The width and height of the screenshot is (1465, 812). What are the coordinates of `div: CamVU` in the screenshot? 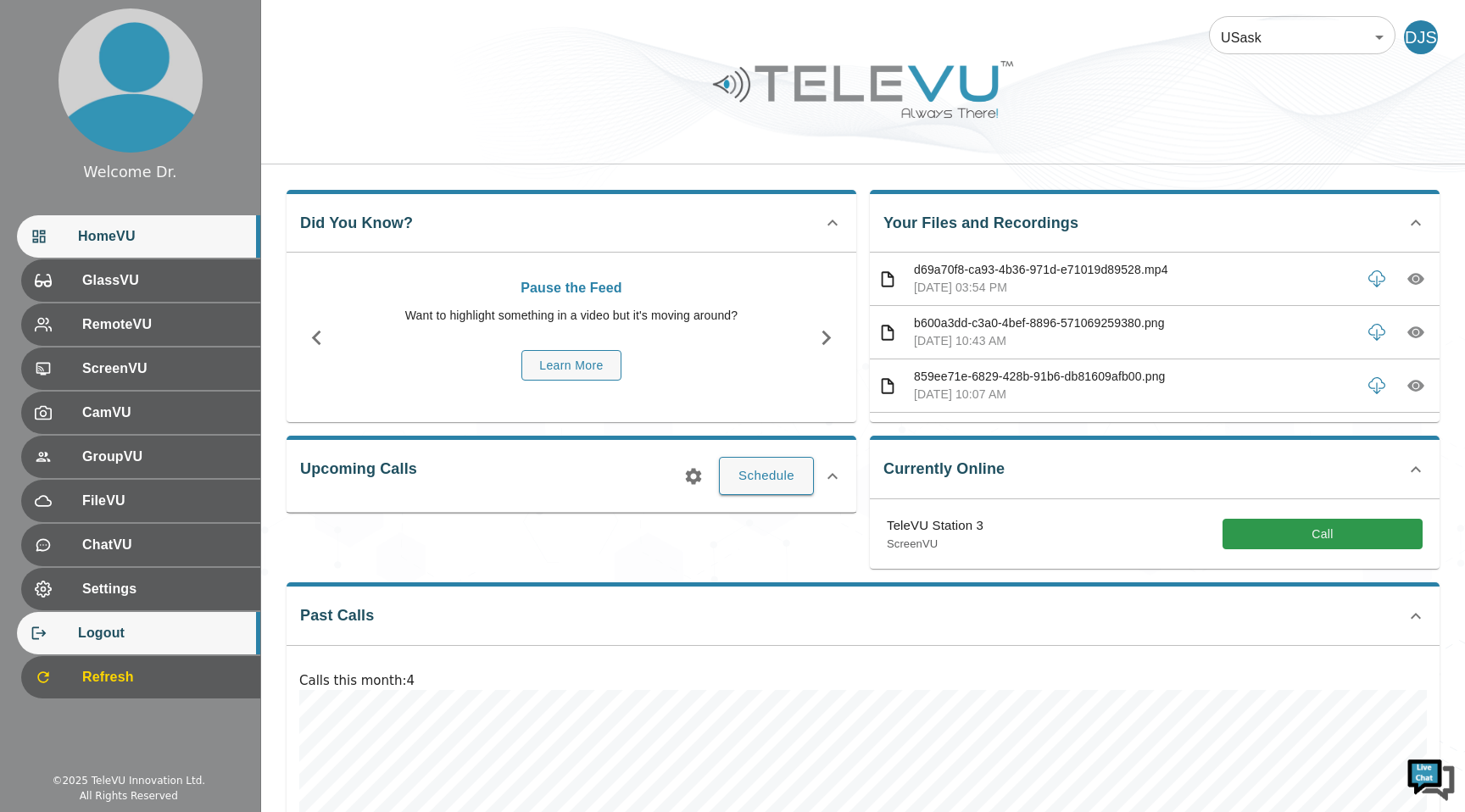 It's located at (141, 412).